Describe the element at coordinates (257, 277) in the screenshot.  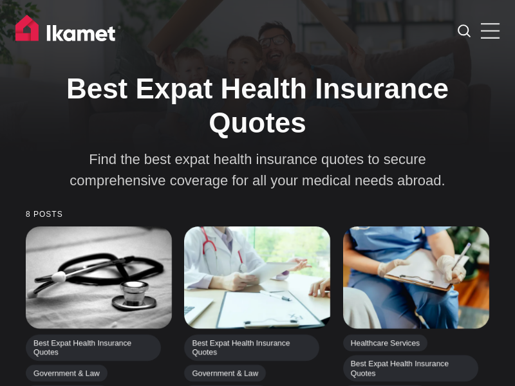
I see `img: Complete Guide to Health Insurance for Expats in Turkey` at that location.